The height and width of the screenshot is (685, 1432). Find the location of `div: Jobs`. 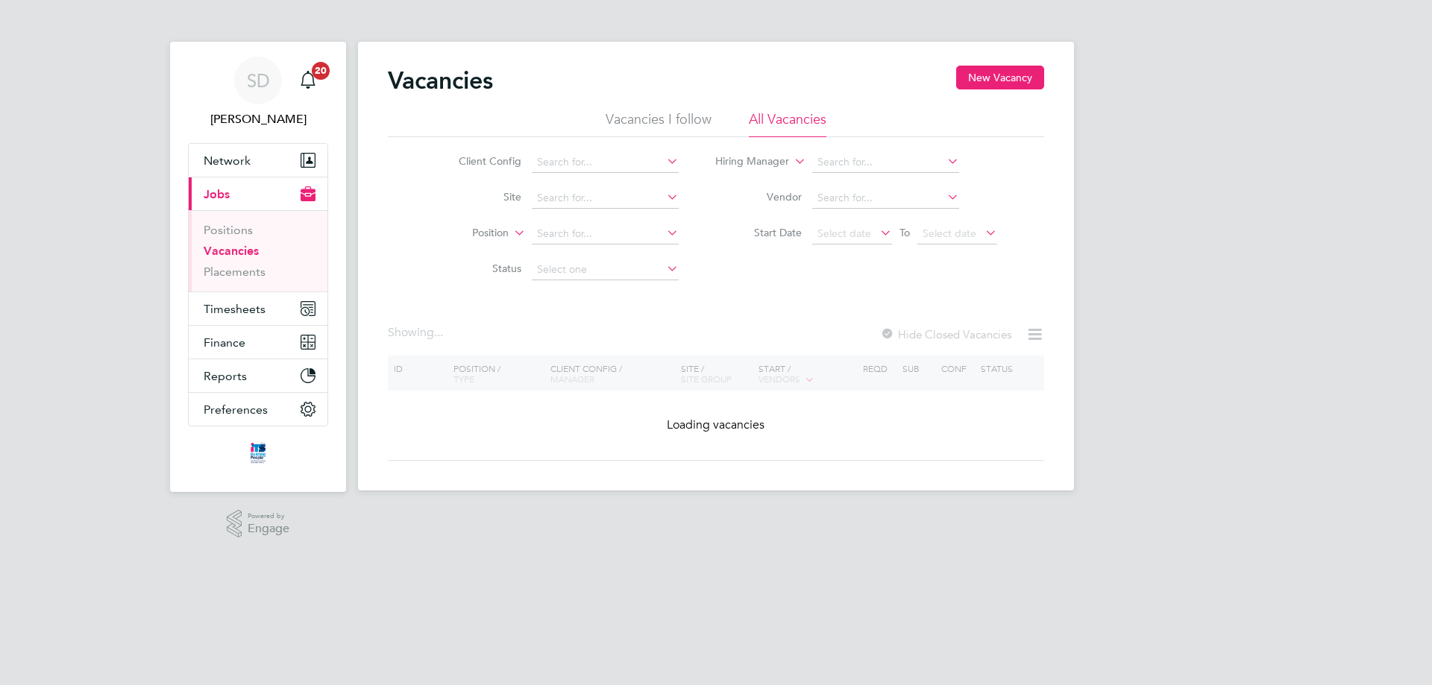

div: Jobs is located at coordinates (258, 251).